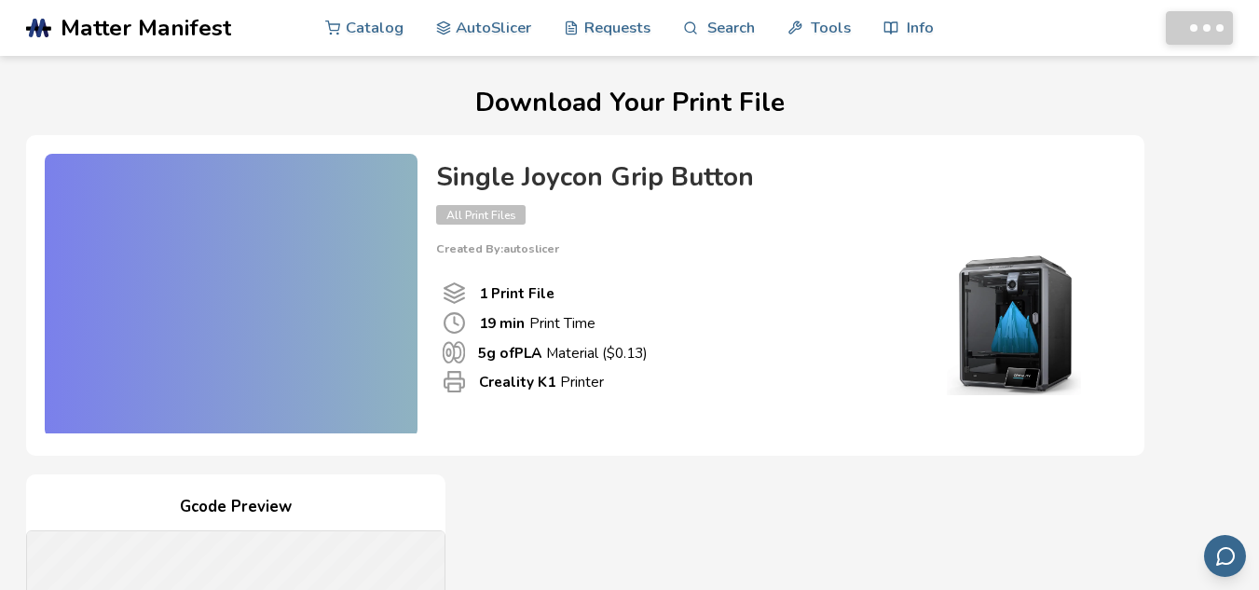 The width and height of the screenshot is (1259, 590). Describe the element at coordinates (454, 322) in the screenshot. I see `span: Print Time` at that location.